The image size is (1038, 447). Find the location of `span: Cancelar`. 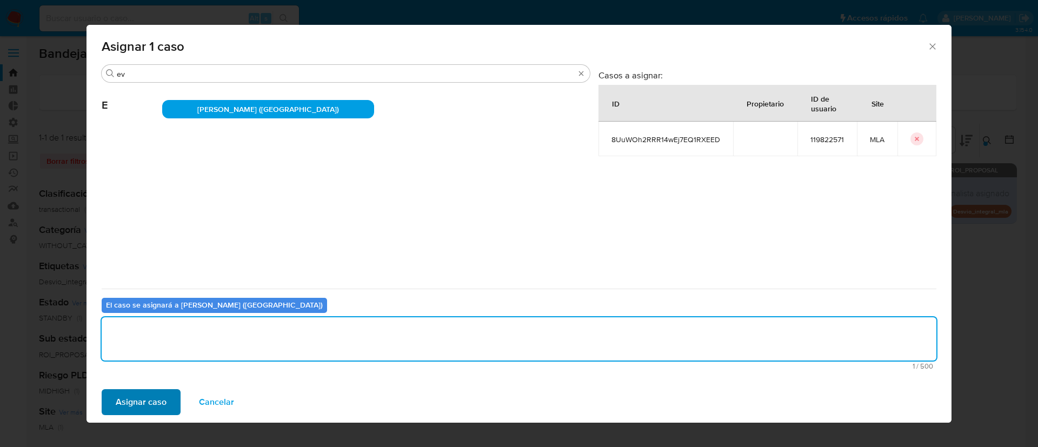

span: Cancelar is located at coordinates (216, 402).